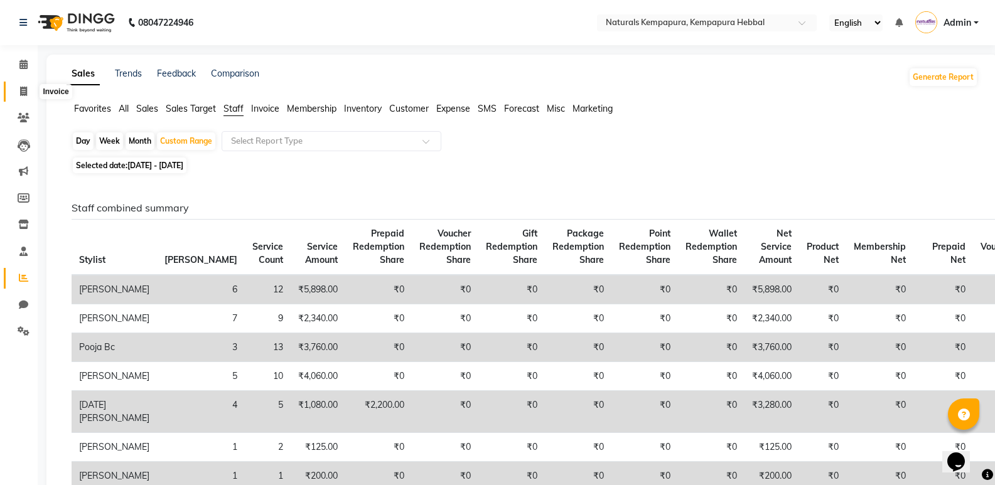 The height and width of the screenshot is (485, 995). I want to click on span: Prepaid Net, so click(948, 253).